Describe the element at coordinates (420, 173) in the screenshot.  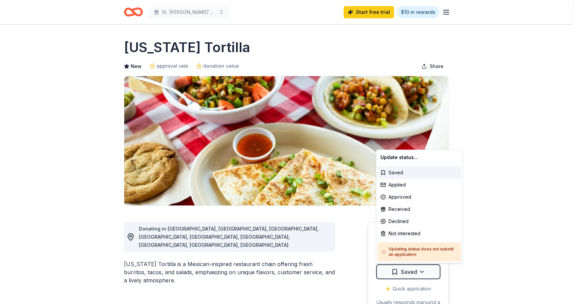
I see `div: Saved` at that location.